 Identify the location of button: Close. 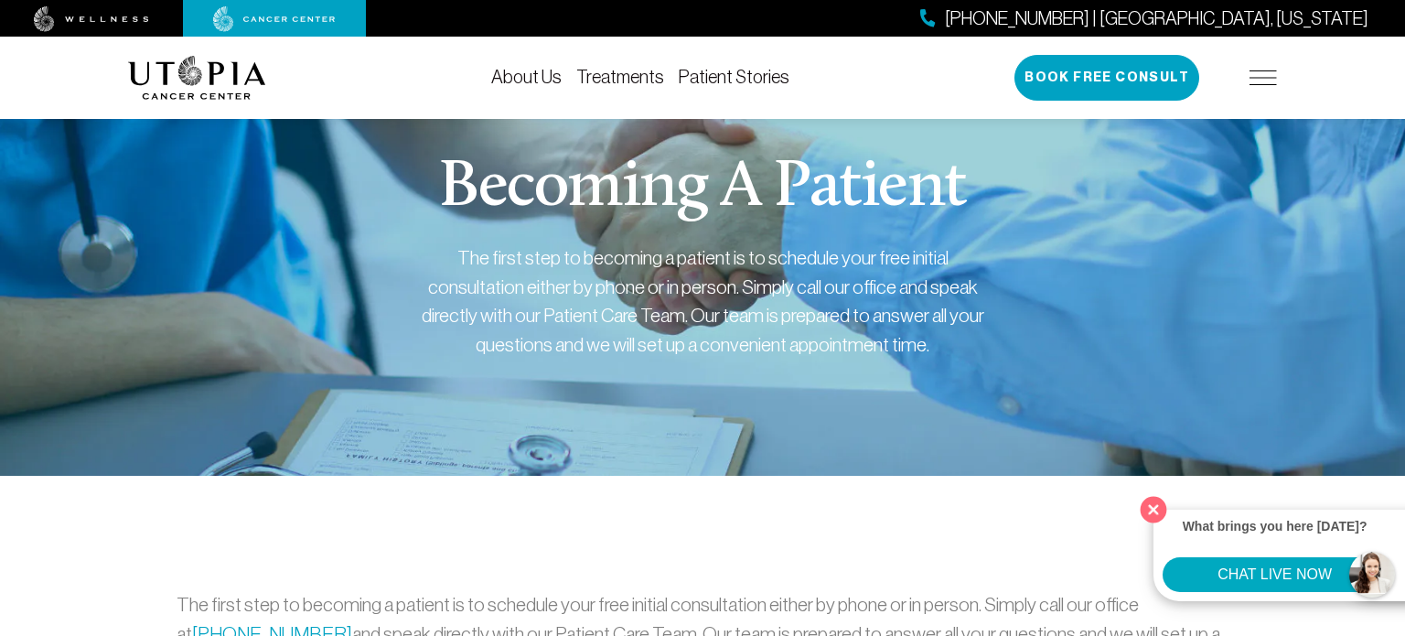
(1153, 508).